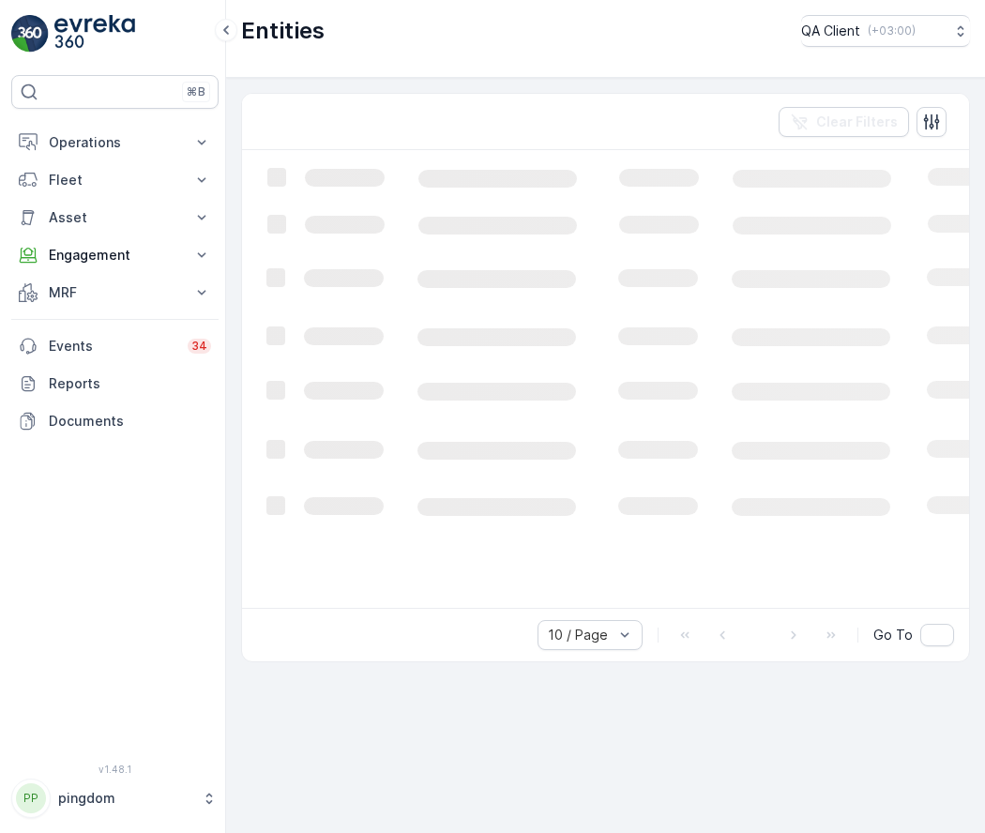 The image size is (985, 833). Describe the element at coordinates (114, 180) in the screenshot. I see `button: Fleet` at that location.